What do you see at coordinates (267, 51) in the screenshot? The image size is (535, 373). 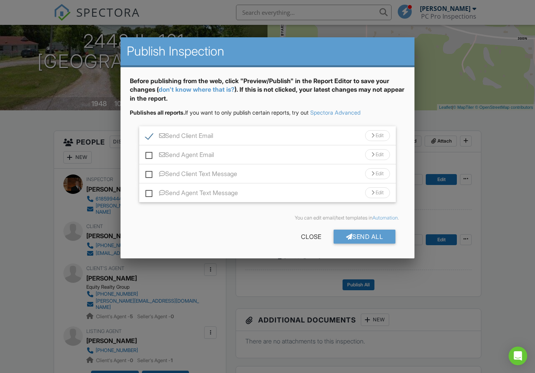 I see `h2: Publish Inspection` at bounding box center [267, 51].